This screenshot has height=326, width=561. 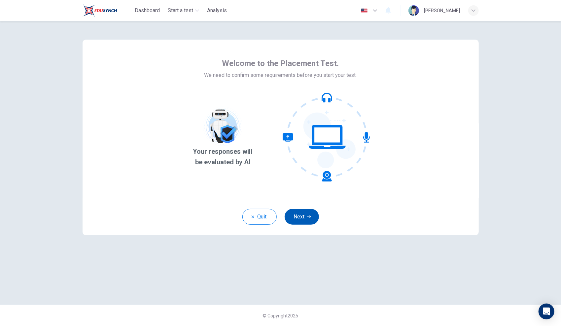 I want to click on button: Quit, so click(x=259, y=217).